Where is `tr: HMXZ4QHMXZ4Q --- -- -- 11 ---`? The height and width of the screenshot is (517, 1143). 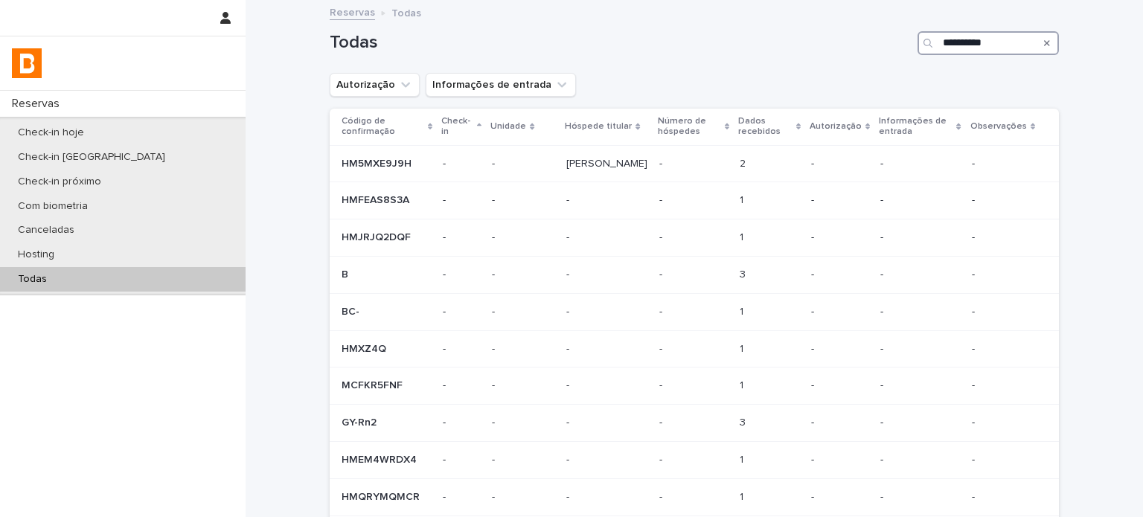
tr: HMXZ4QHMXZ4Q --- -- -- 11 --- is located at coordinates (694, 349).